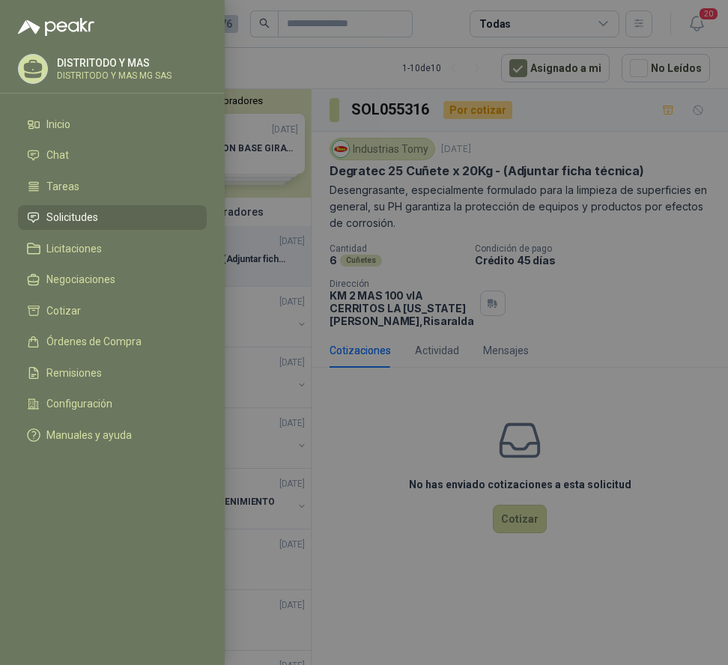 The width and height of the screenshot is (728, 665). Describe the element at coordinates (56, 27) in the screenshot. I see `img: Logo peakr` at that location.